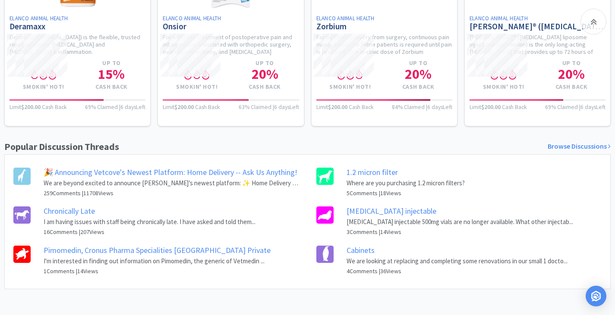  What do you see at coordinates (457, 261) in the screenshot?
I see `p: We are looking at replacing and completing some renovations in our small 1 docto...` at bounding box center [457, 261].